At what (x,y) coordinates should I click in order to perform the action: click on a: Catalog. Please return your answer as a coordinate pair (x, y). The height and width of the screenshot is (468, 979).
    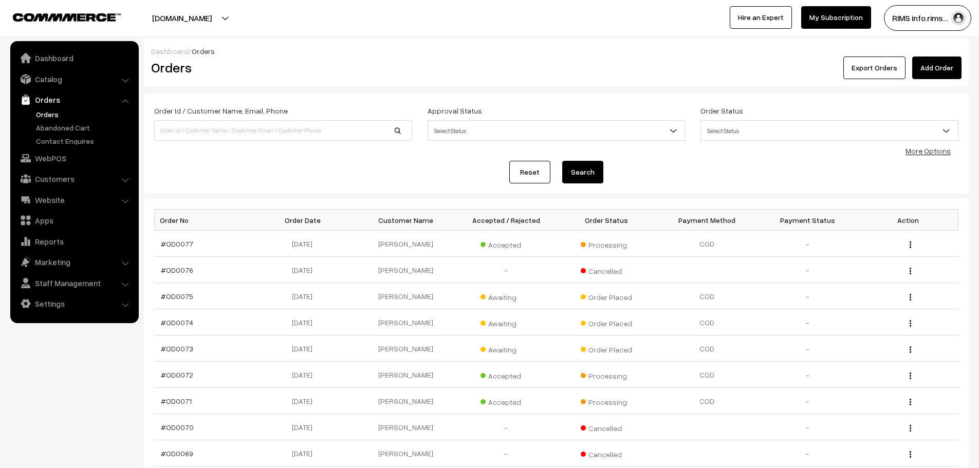
    Looking at the image, I should click on (74, 79).